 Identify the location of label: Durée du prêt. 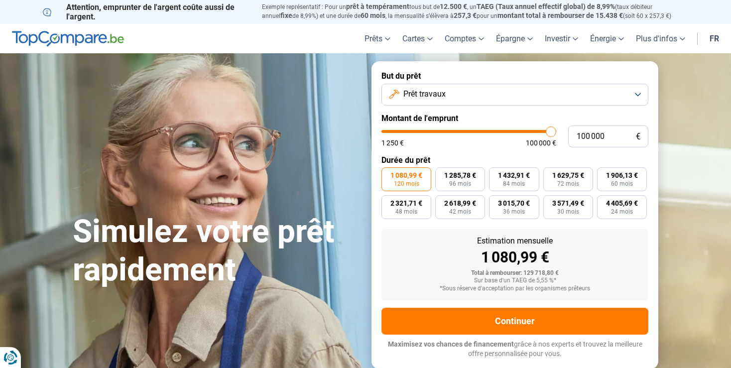
(515, 160).